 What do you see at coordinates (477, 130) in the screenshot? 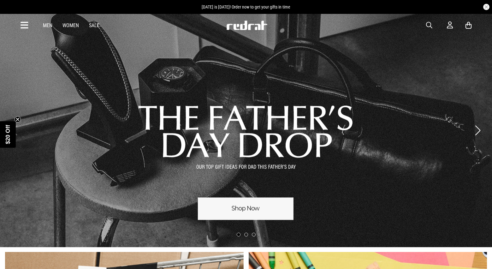
I see `button: Next slide` at bounding box center [477, 130].